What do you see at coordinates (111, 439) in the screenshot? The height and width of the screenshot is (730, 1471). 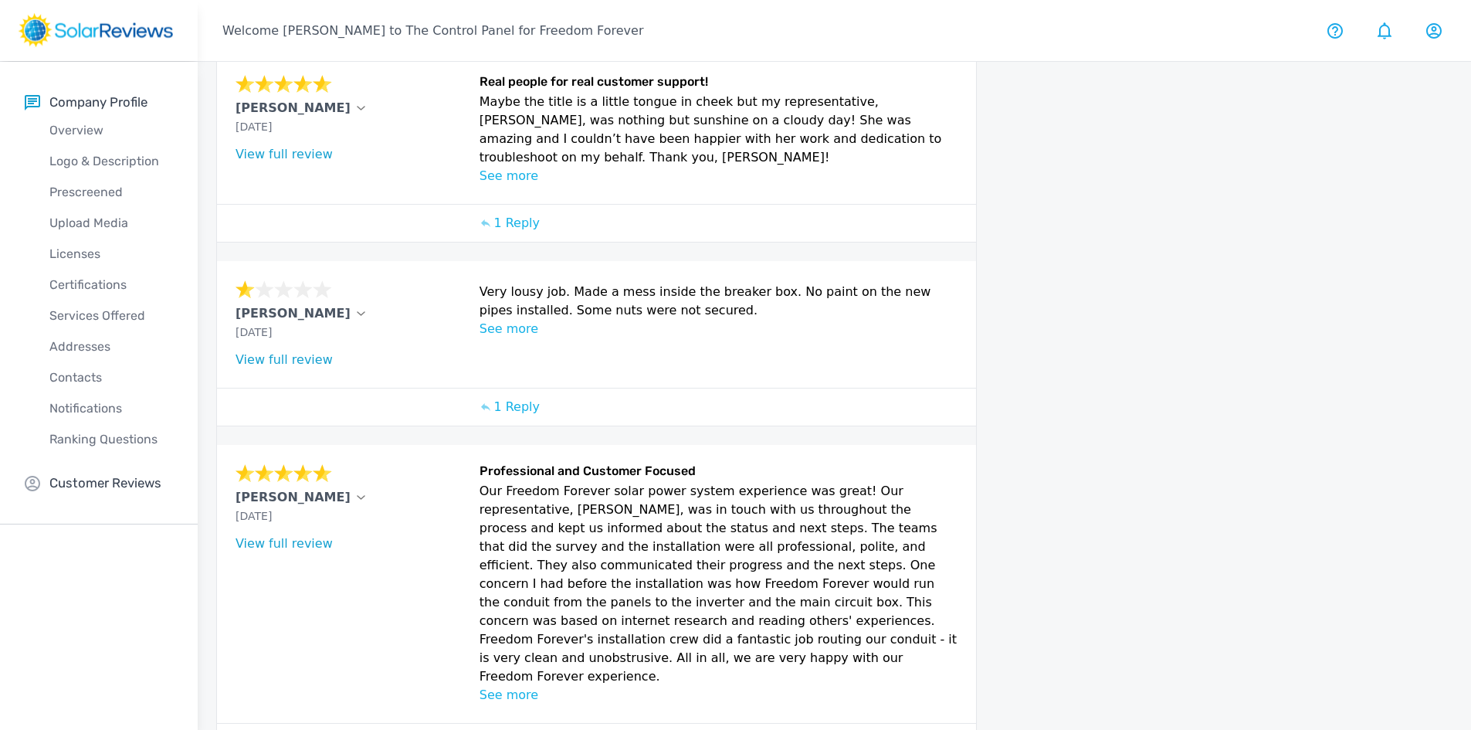 I see `a: Ranking Questions` at bounding box center [111, 439].